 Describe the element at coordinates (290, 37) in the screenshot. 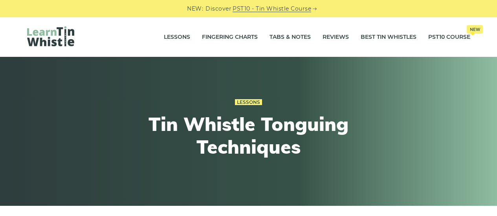

I see `a: Tabs & Notes` at that location.